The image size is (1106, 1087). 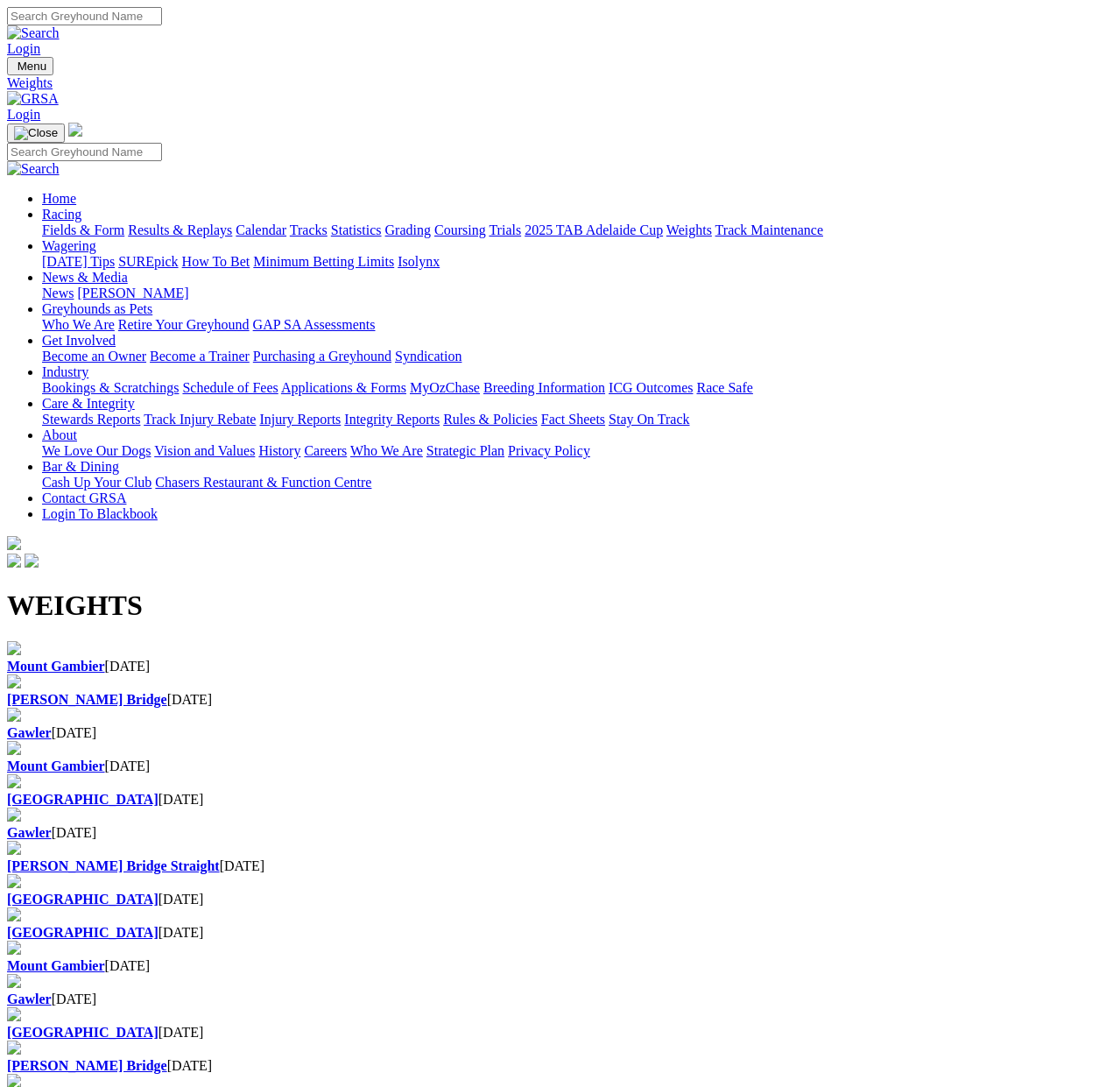 What do you see at coordinates (69, 245) in the screenshot?
I see `a: Wagering` at bounding box center [69, 245].